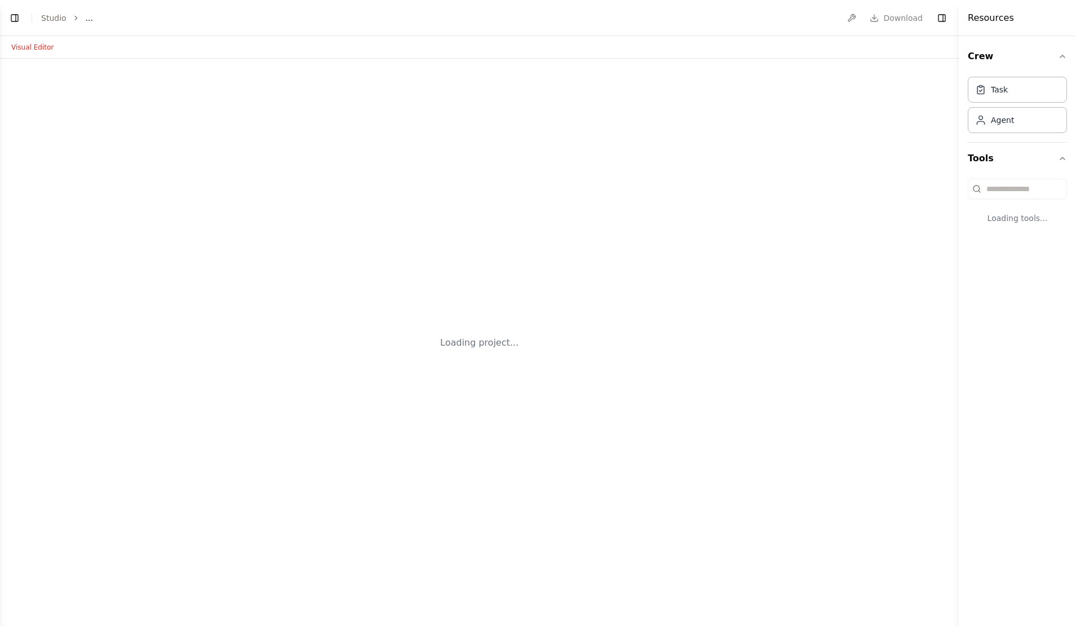 The width and height of the screenshot is (1076, 627). Describe the element at coordinates (54, 18) in the screenshot. I see `a: Studio` at that location.